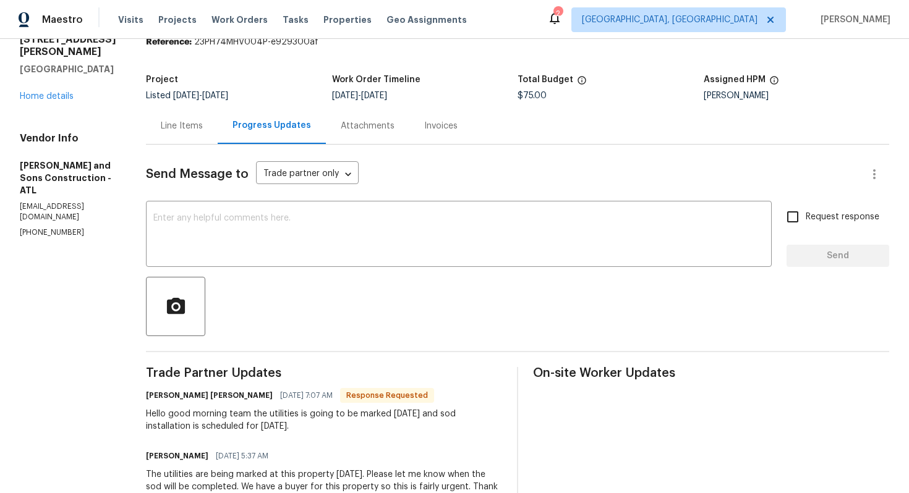 The image size is (909, 493). I want to click on div: Trade partner only, so click(307, 174).